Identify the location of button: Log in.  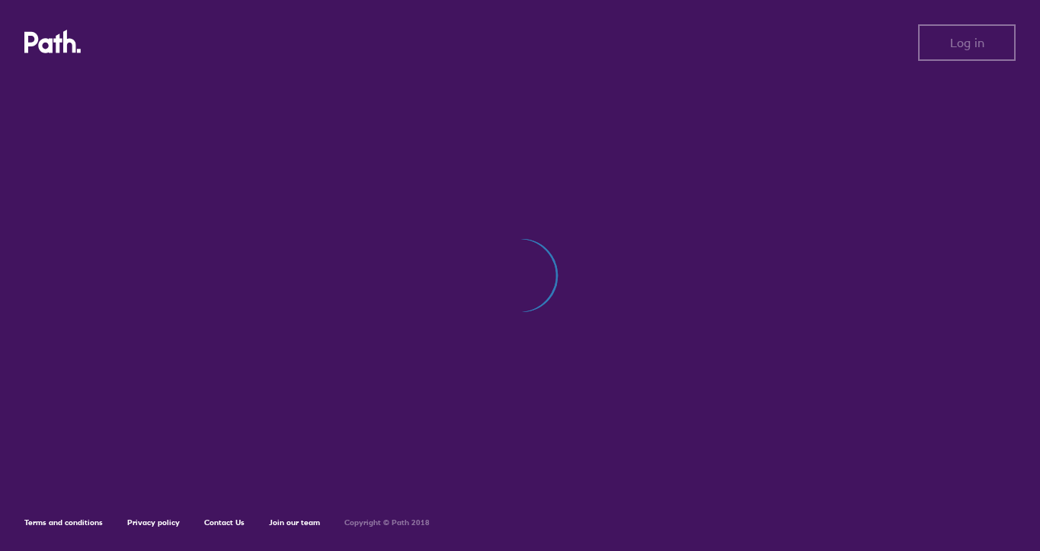
(967, 43).